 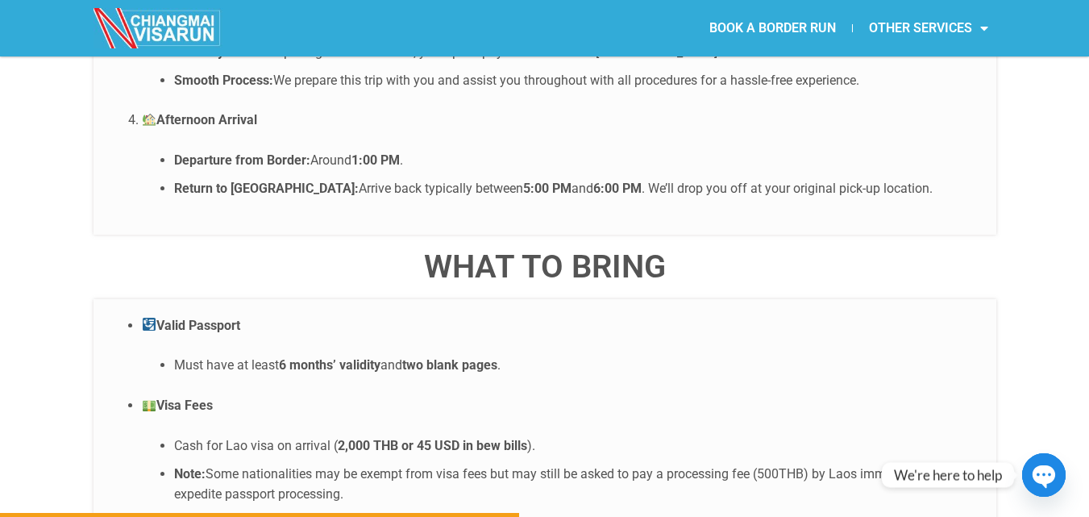 I want to click on strong: Afternoon Arrival, so click(x=199, y=119).